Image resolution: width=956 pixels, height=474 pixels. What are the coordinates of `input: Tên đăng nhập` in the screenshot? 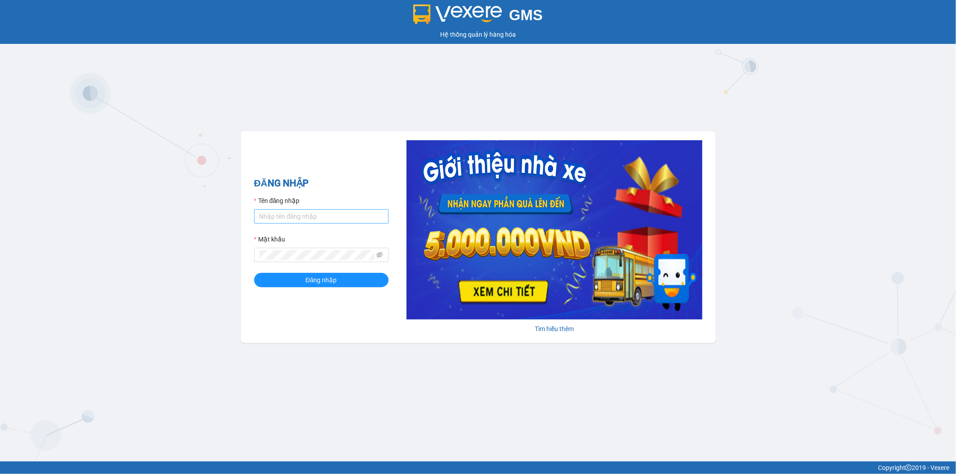 It's located at (321, 216).